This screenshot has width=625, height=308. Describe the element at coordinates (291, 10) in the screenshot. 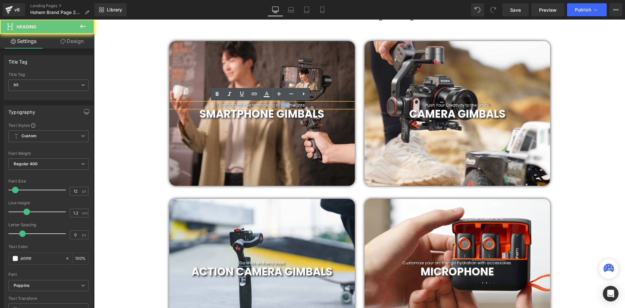

I see `a: Laptop` at that location.